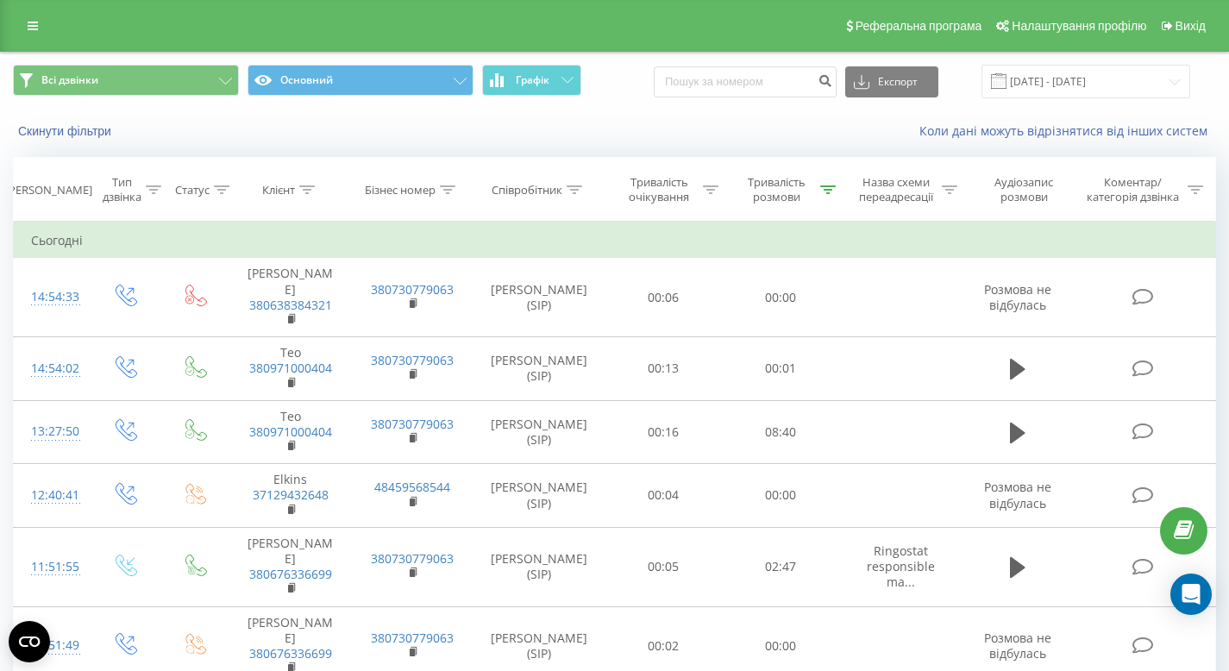 The height and width of the screenshot is (671, 1229). Describe the element at coordinates (400, 190) in the screenshot. I see `div: Бізнес номер` at that location.